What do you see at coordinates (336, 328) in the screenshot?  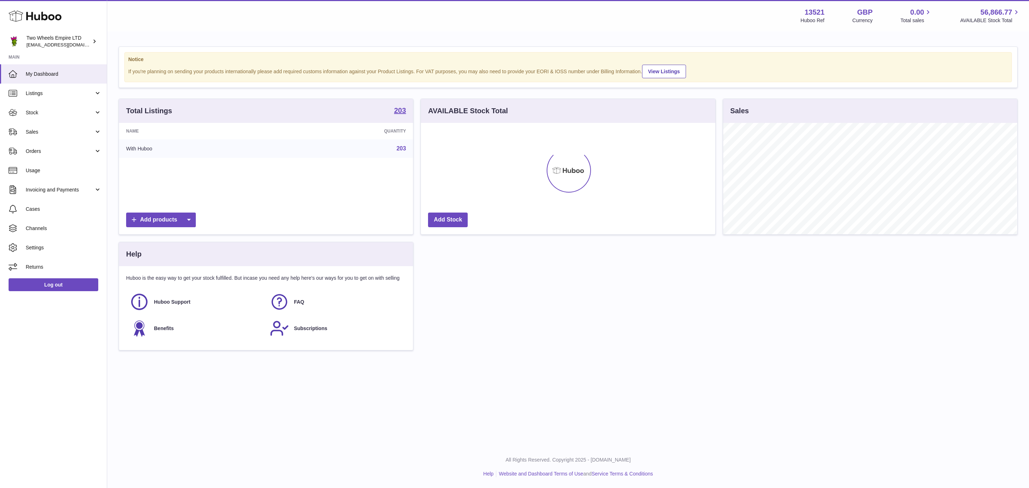 I see `a: Subscriptions` at bounding box center [336, 328].